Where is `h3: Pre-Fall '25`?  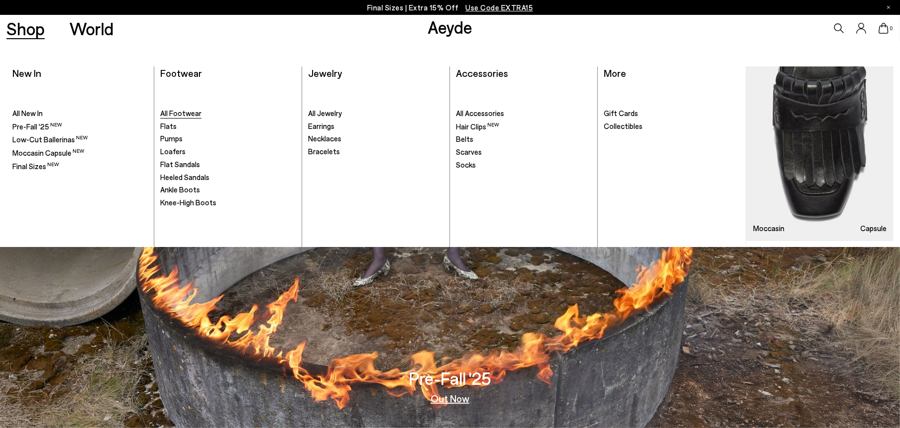
h3: Pre-Fall '25 is located at coordinates (450, 378).